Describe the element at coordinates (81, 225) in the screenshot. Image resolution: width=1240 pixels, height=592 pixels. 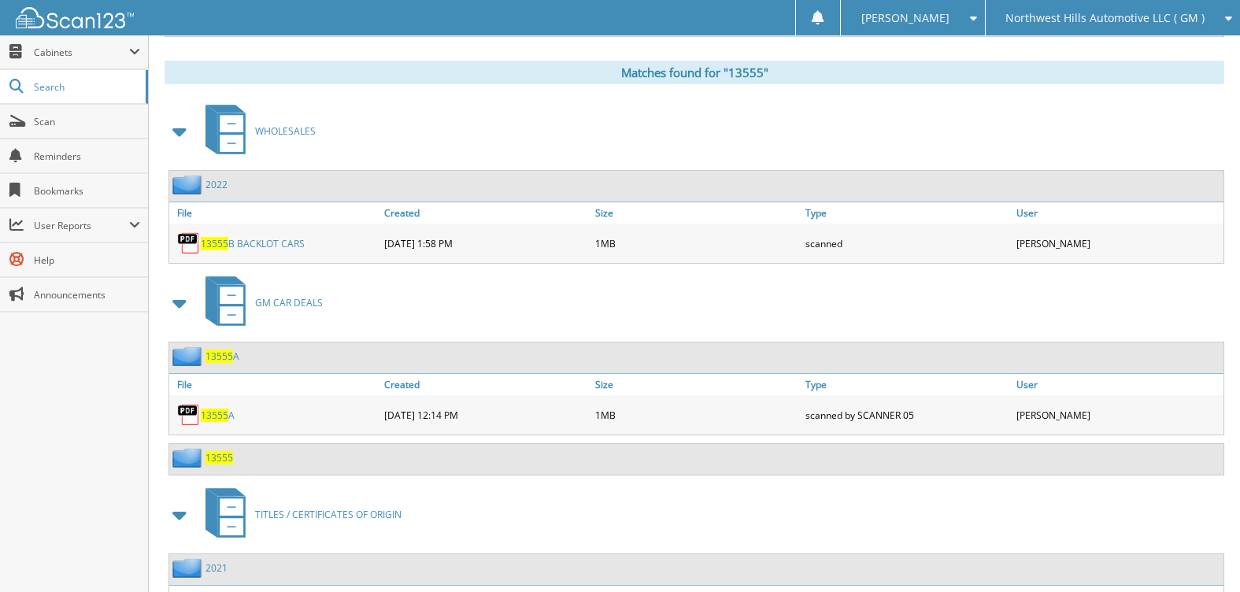
I see `span: User Reports` at that location.